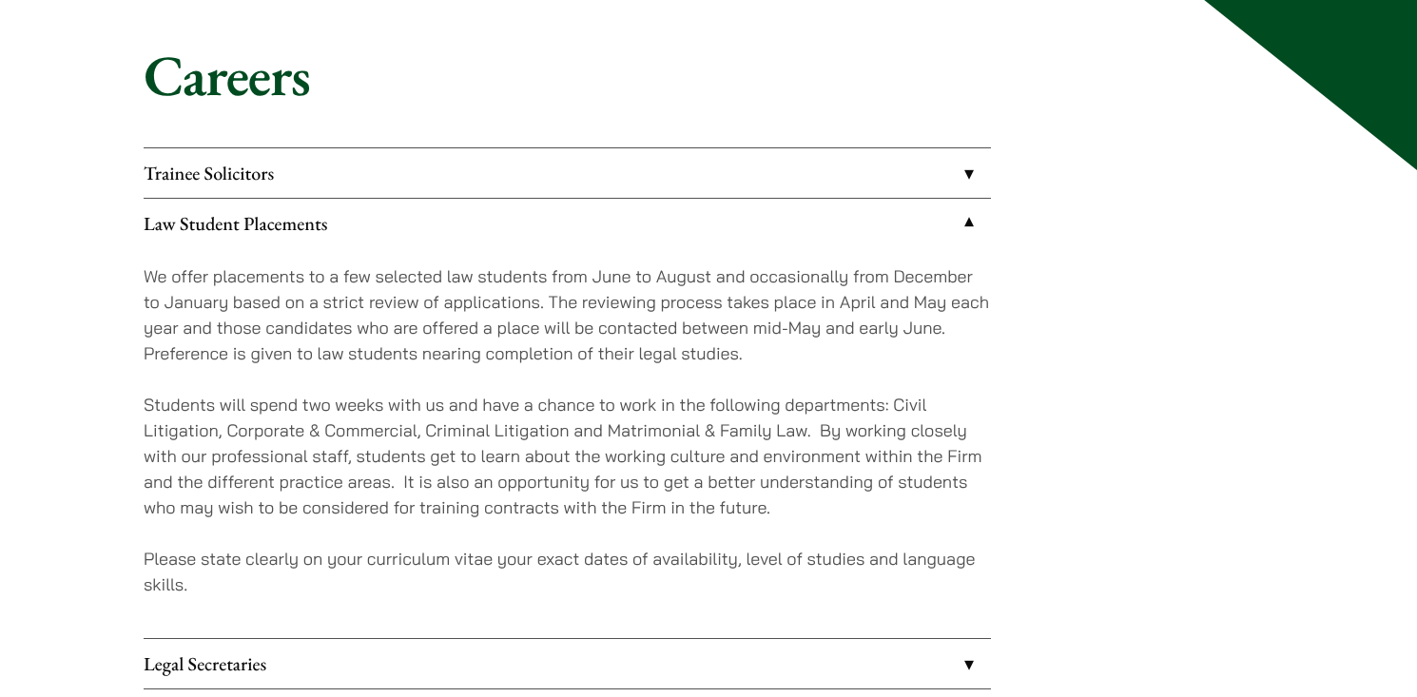  Describe the element at coordinates (567, 443) in the screenshot. I see `div: Law Student Placements` at that location.